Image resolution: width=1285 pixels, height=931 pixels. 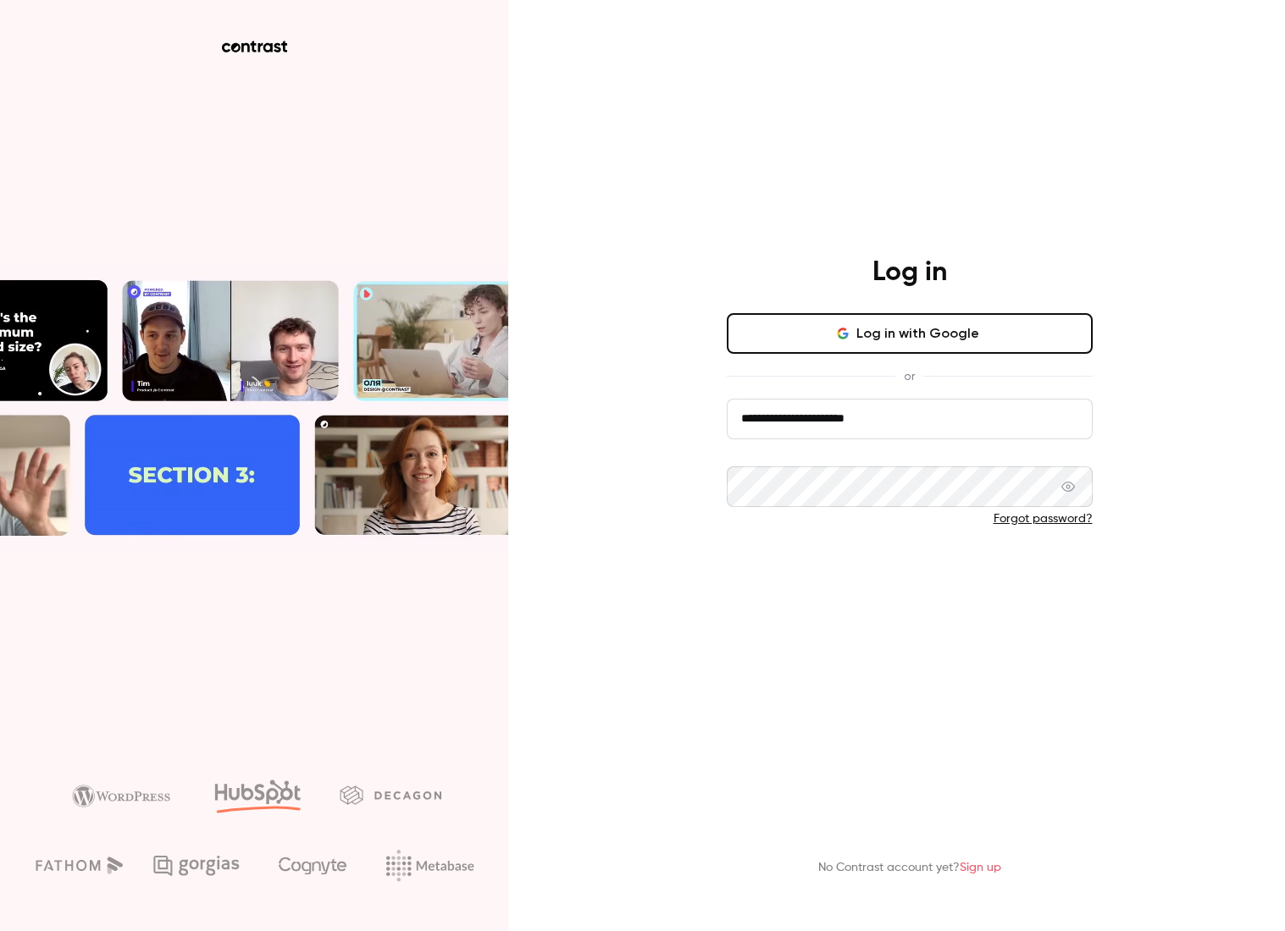 I want to click on span: or, so click(x=909, y=376).